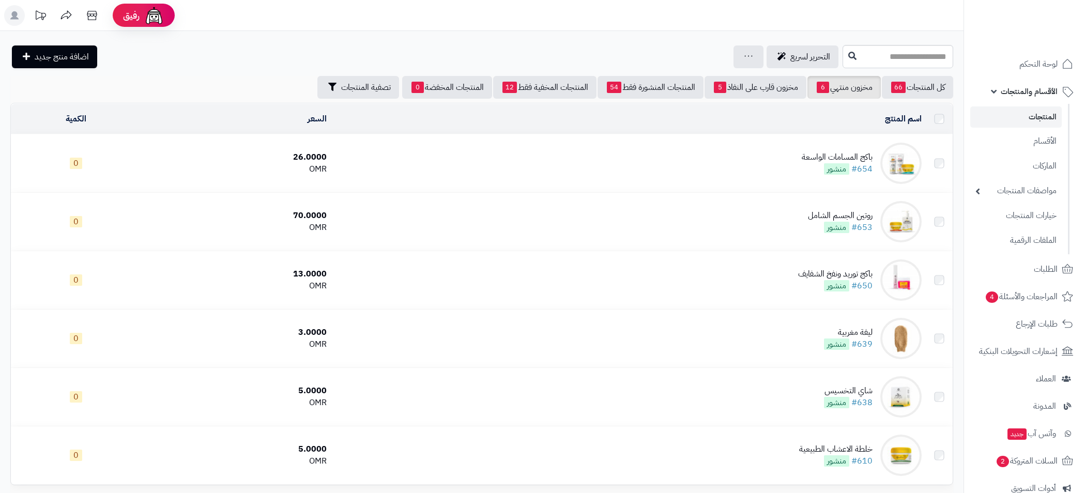 The height and width of the screenshot is (493, 1085). Describe the element at coordinates (848, 332) in the screenshot. I see `div: ليفة مغربية` at that location.